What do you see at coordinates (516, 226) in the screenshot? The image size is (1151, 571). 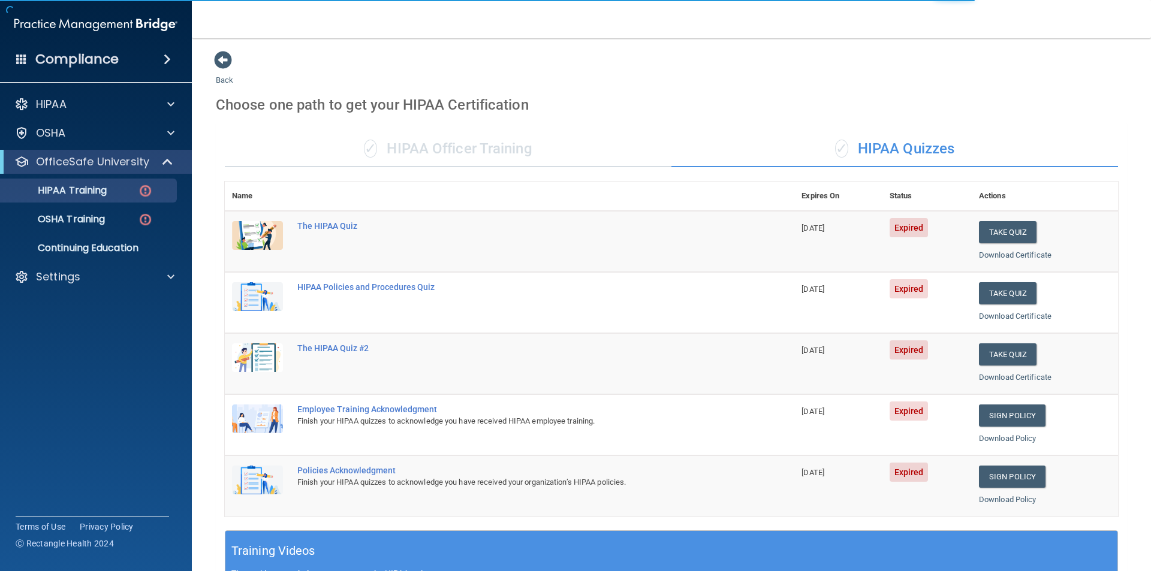 I see `div: The HIPAA Quiz` at bounding box center [516, 226].